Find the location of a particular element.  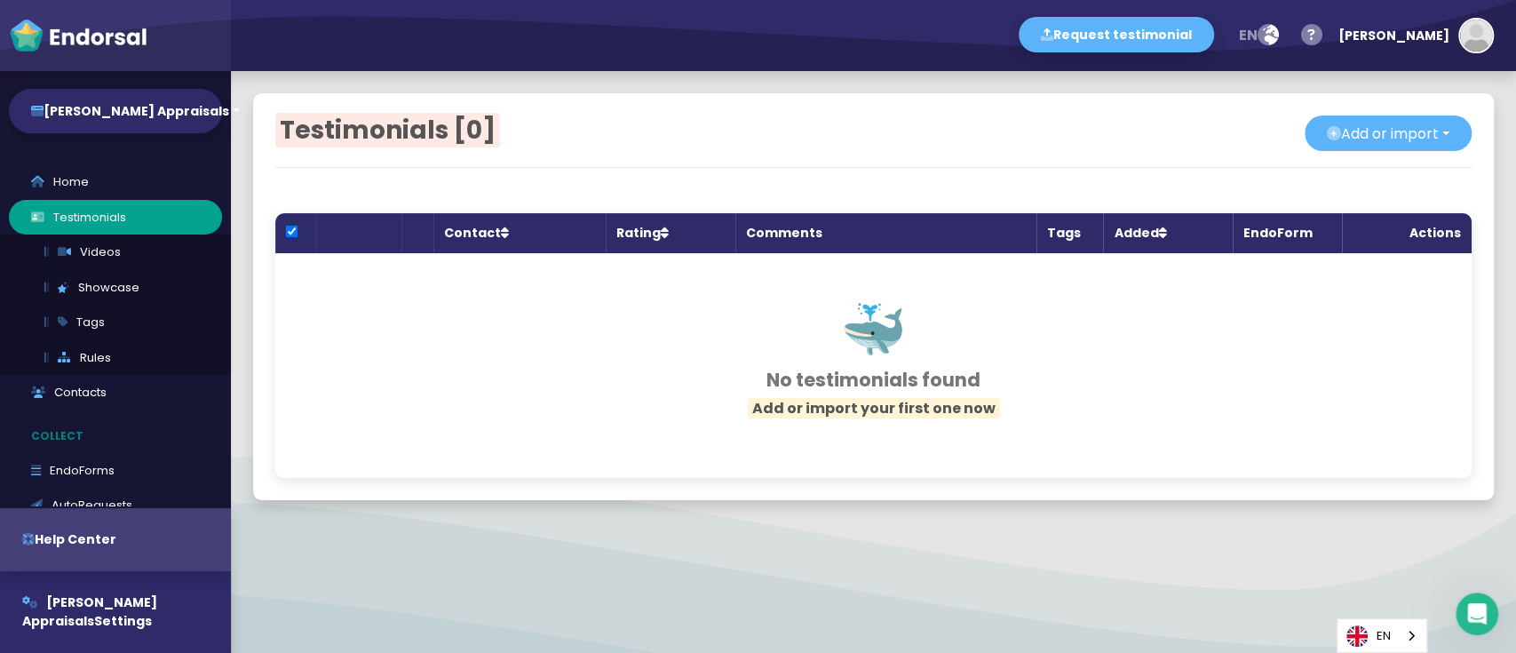

img: endorsal-logo-white@2x.png is located at coordinates (78, 36).